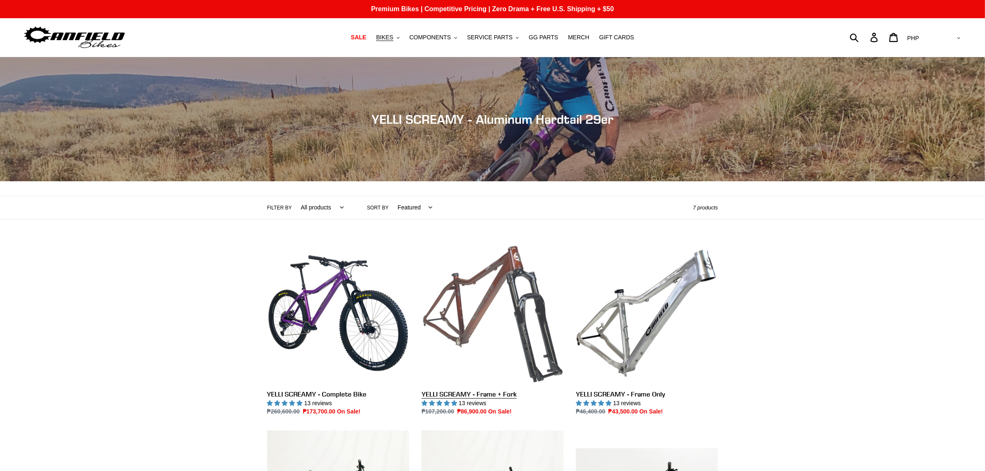  I want to click on button: BIKES, so click(388, 37).